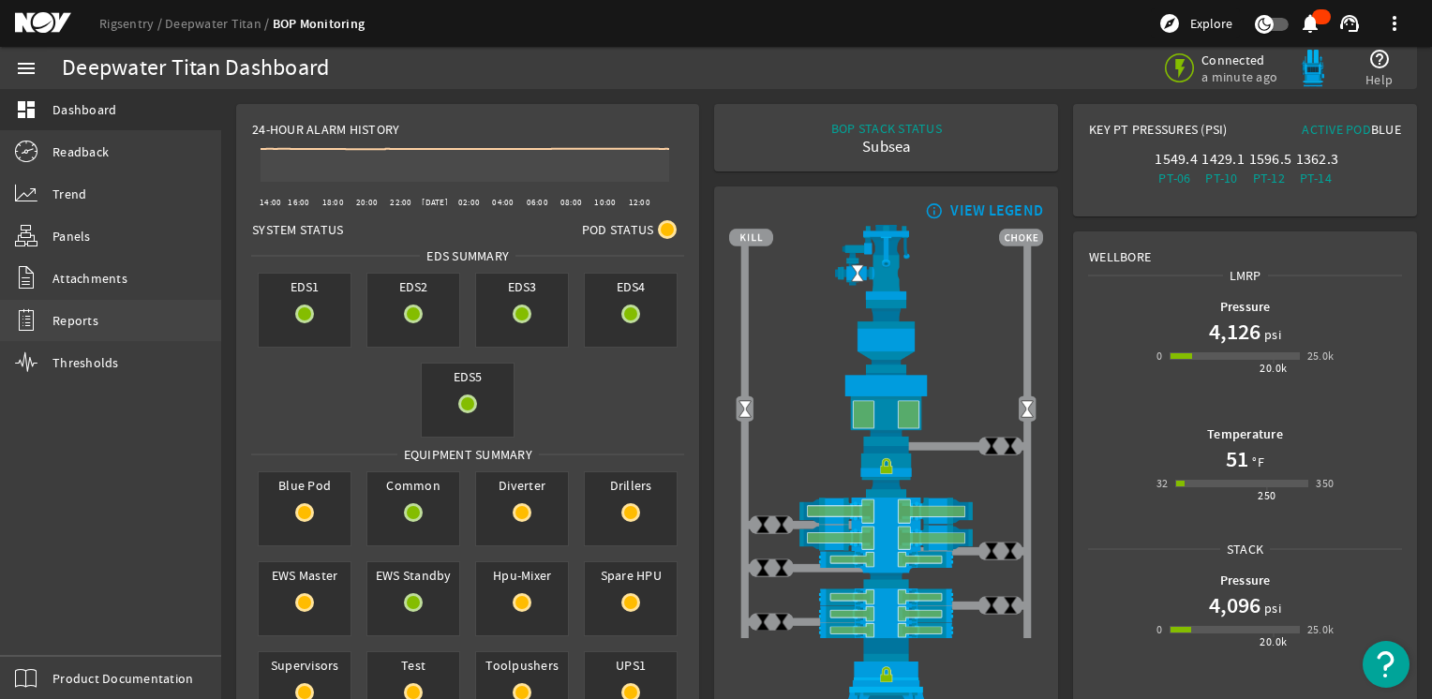 Image resolution: width=1432 pixels, height=699 pixels. I want to click on b: Temperature, so click(1245, 434).